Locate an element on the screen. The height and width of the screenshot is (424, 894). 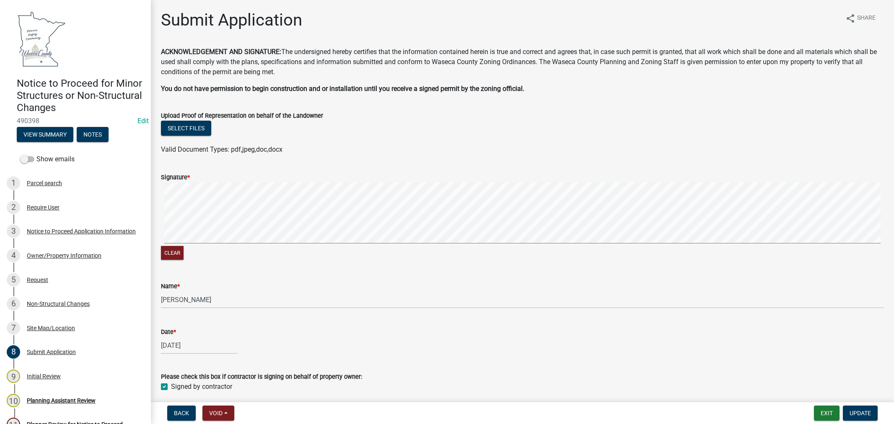
span: Share is located at coordinates (866, 18).